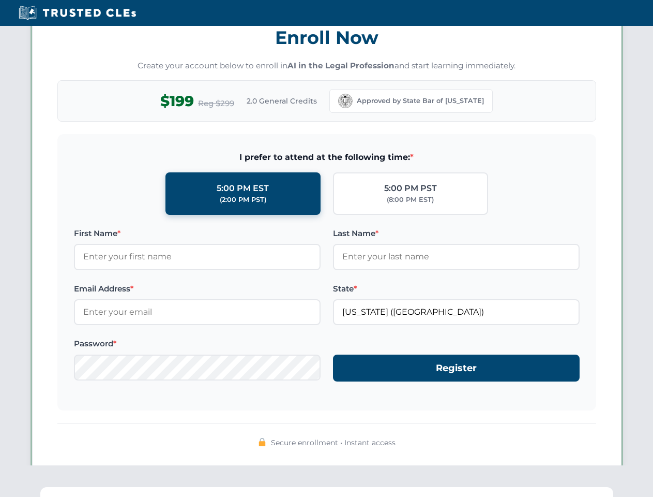 This screenshot has height=497, width=653. I want to click on input: Enter your email, so click(197, 312).